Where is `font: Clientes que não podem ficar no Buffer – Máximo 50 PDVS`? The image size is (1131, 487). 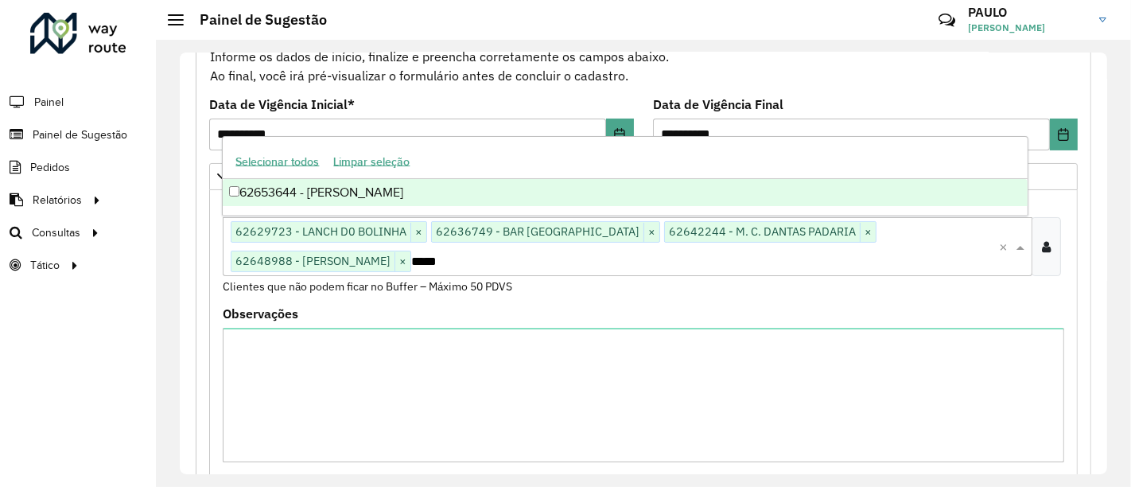 font: Clientes que não podem ficar no Buffer – Máximo 50 PDVS is located at coordinates (367, 286).